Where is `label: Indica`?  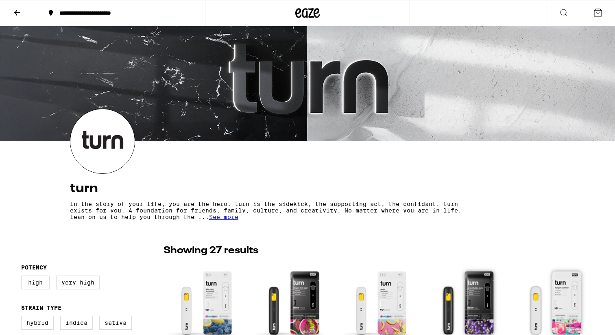 label: Indica is located at coordinates (77, 323).